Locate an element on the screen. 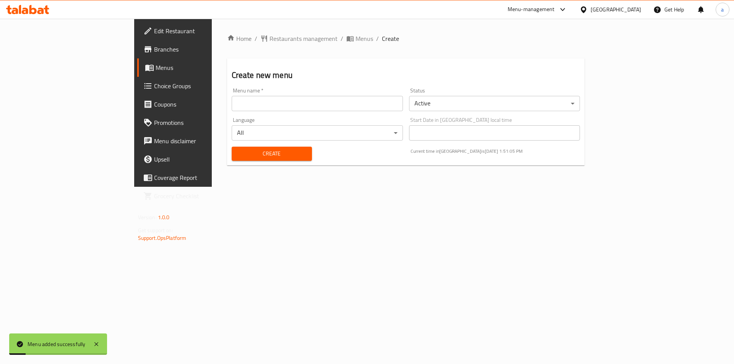 The image size is (734, 364). h2: Create new menu is located at coordinates (406, 75).